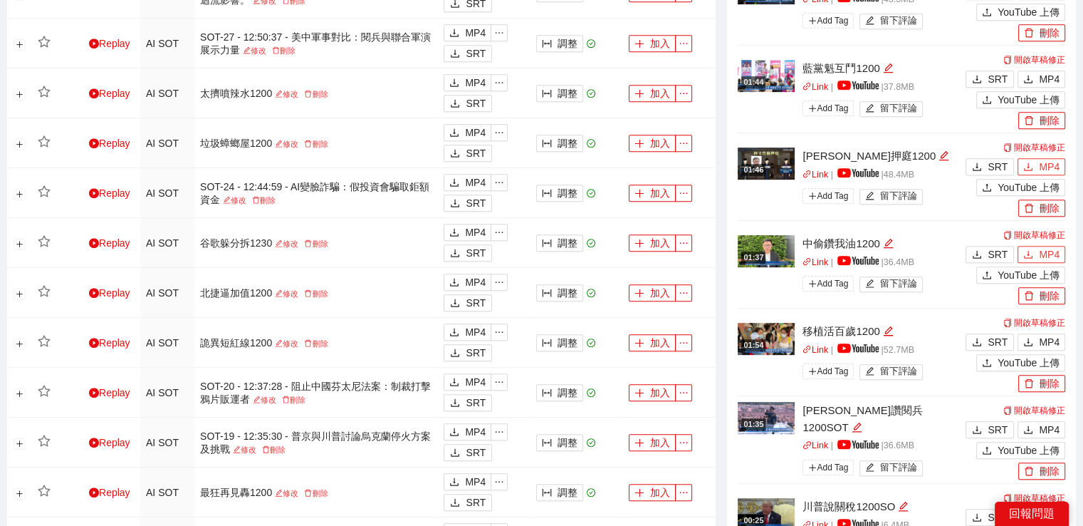 The width and height of the screenshot is (1083, 526). Describe the element at coordinates (766, 417) in the screenshot. I see `img: 25992766-ac12-4d59-a227-fae9608139b8.jpg` at that location.